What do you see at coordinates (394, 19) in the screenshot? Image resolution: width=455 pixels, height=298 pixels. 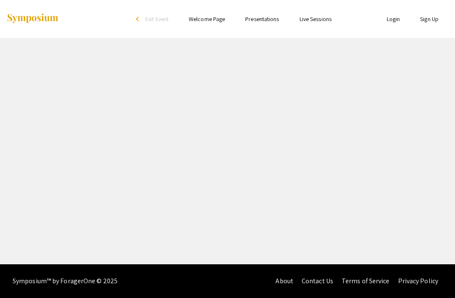 I see `a: Login` at bounding box center [394, 19].